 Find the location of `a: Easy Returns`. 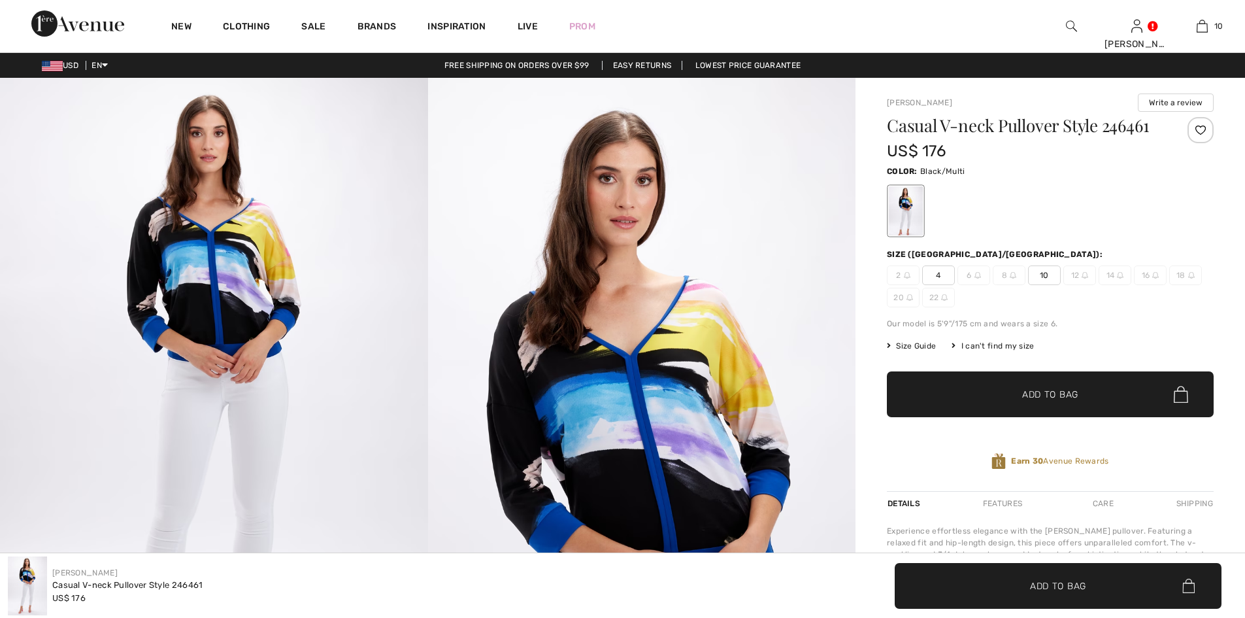

a: Easy Returns is located at coordinates (643, 65).